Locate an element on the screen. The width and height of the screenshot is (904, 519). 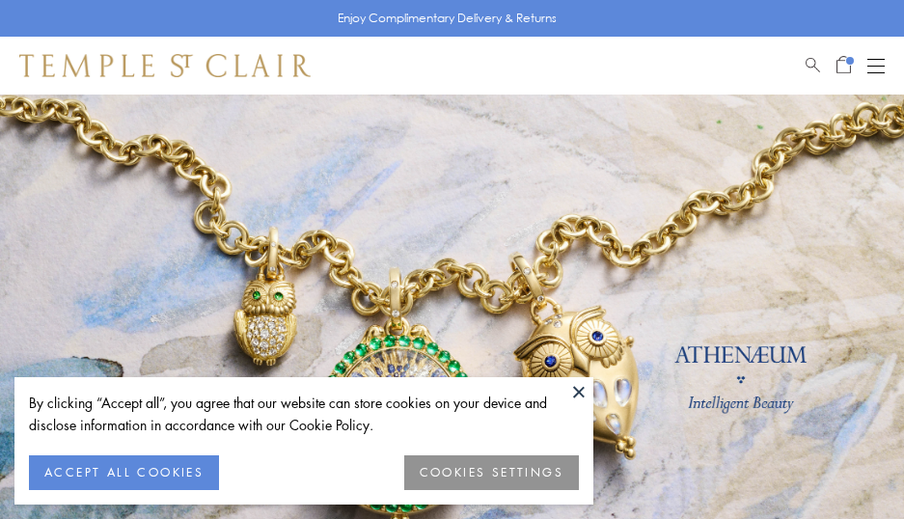
a: Open Shopping Bag is located at coordinates (844, 66).